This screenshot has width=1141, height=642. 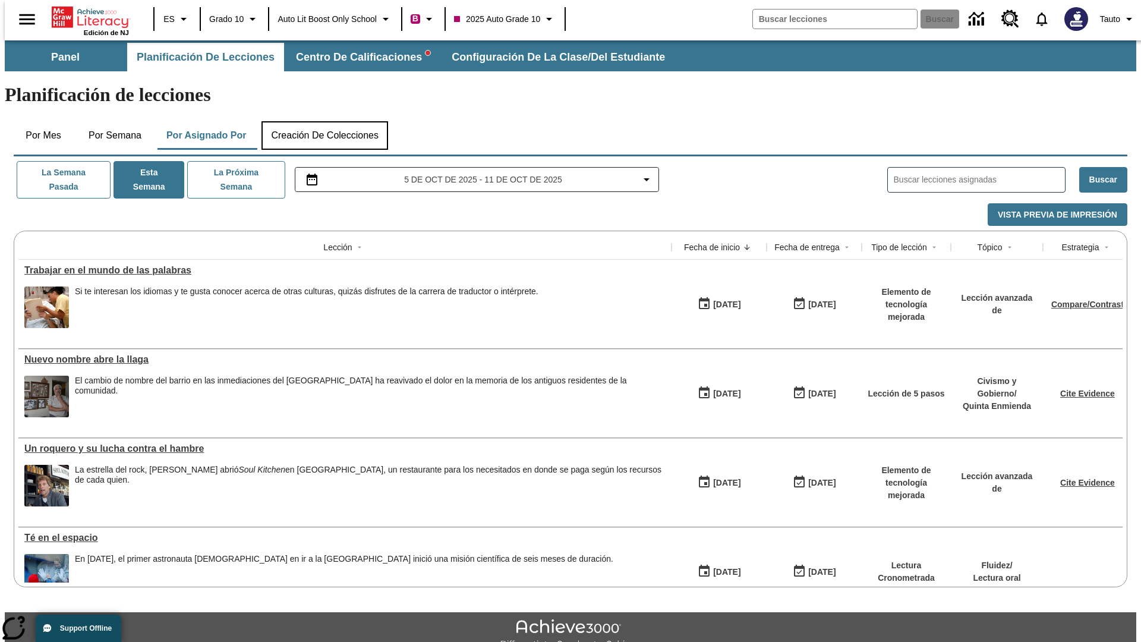 I want to click on div: Trabajar en el mundo de las palabras, so click(x=345, y=270).